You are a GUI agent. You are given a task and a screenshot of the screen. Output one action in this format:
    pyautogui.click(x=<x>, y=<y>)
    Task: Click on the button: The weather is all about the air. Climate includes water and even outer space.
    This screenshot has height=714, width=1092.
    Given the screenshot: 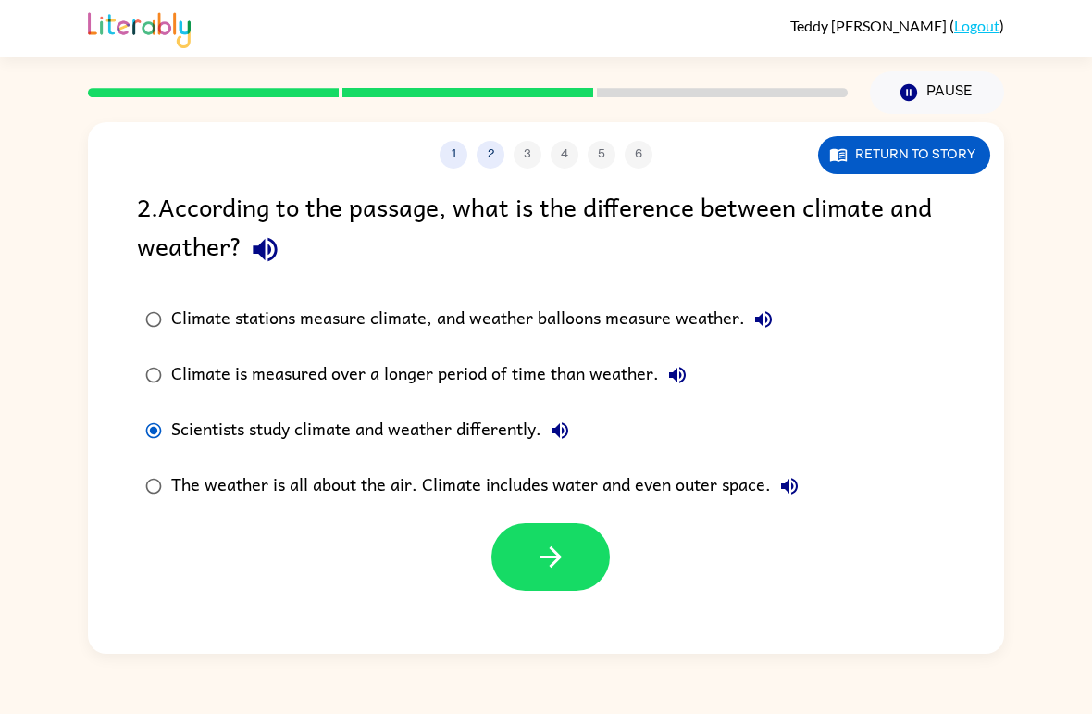 What is the action you would take?
    pyautogui.click(x=790, y=486)
    